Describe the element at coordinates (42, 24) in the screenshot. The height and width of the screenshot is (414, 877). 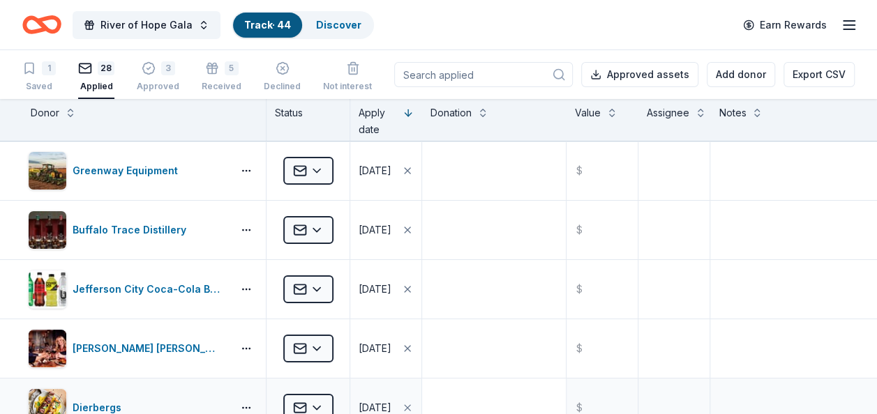
I see `a: Home` at that location.